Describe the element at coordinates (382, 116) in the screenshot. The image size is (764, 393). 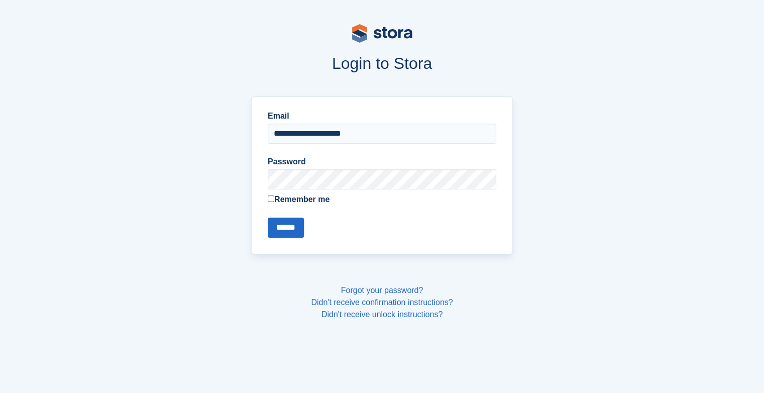
I see `label: Email` at that location.